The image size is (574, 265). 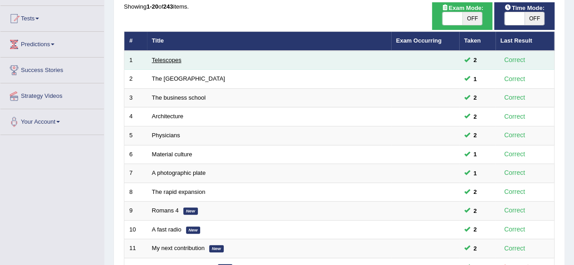 I want to click on td: 6, so click(x=136, y=155).